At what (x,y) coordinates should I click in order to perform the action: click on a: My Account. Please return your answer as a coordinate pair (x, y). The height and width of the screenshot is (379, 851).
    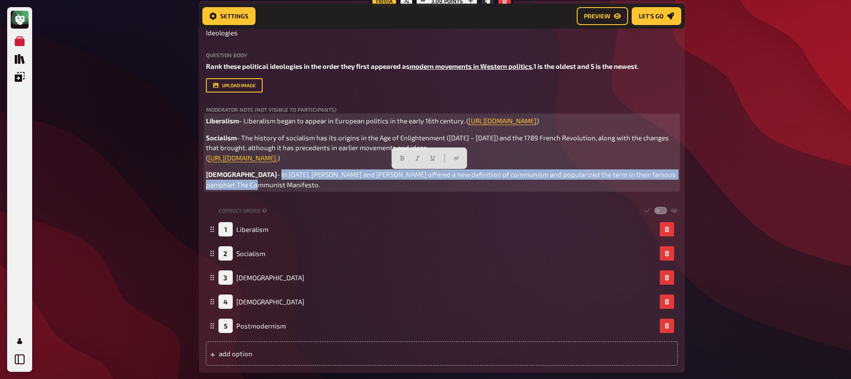
    Looking at the image, I should click on (20, 341).